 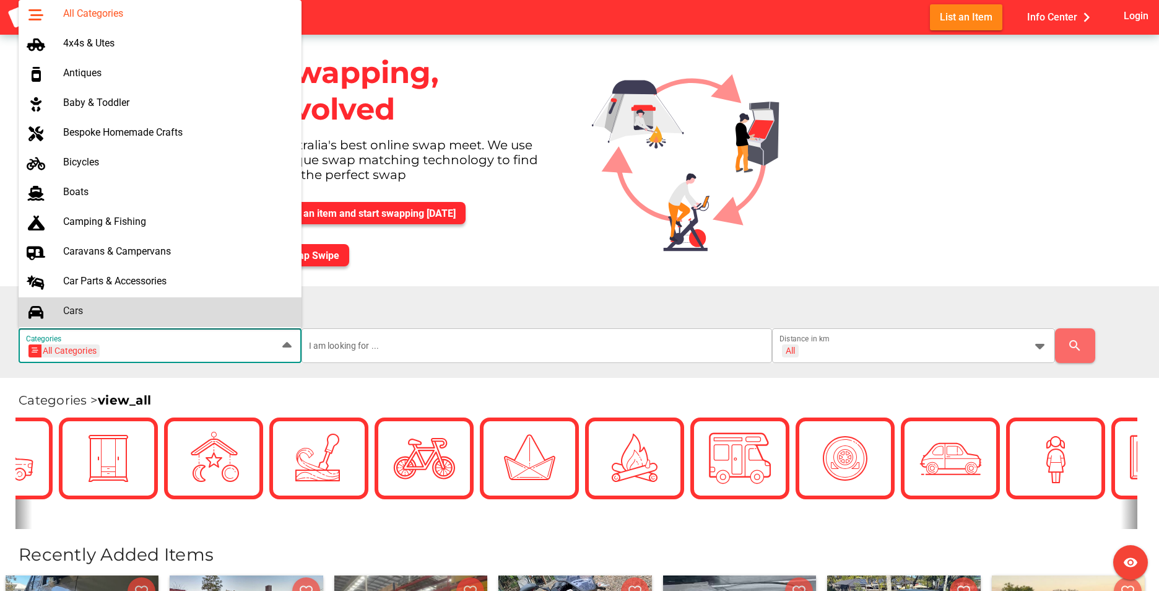 What do you see at coordinates (1061, 17) in the screenshot?
I see `span: Info Center` at bounding box center [1061, 17].